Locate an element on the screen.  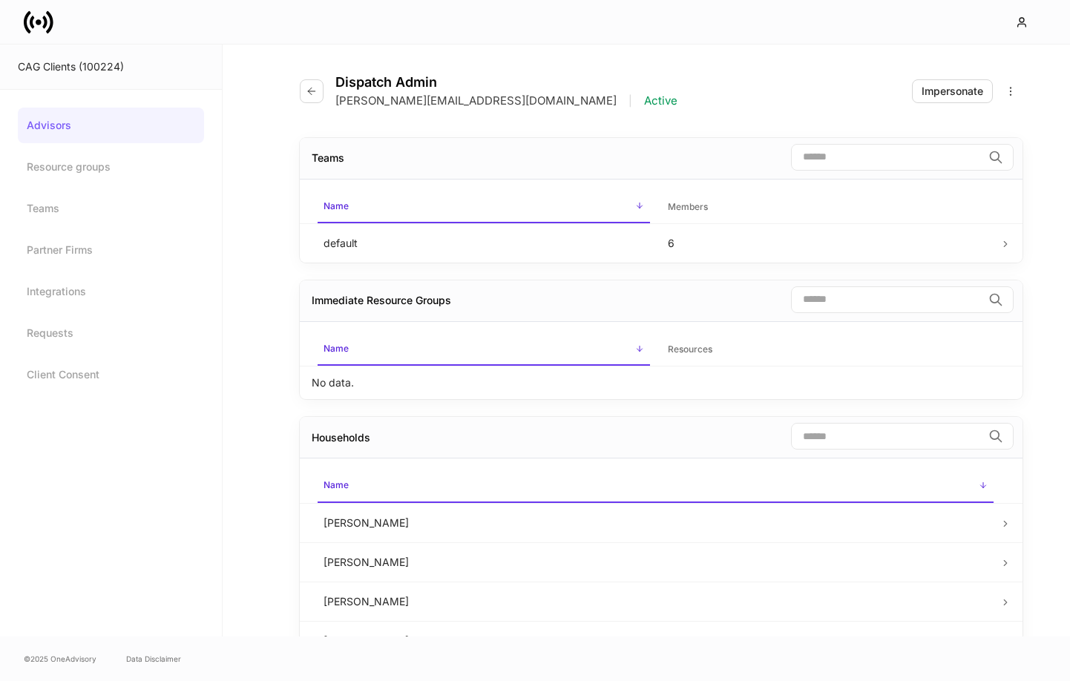
h4: Dispatch Admin is located at coordinates (506, 82).